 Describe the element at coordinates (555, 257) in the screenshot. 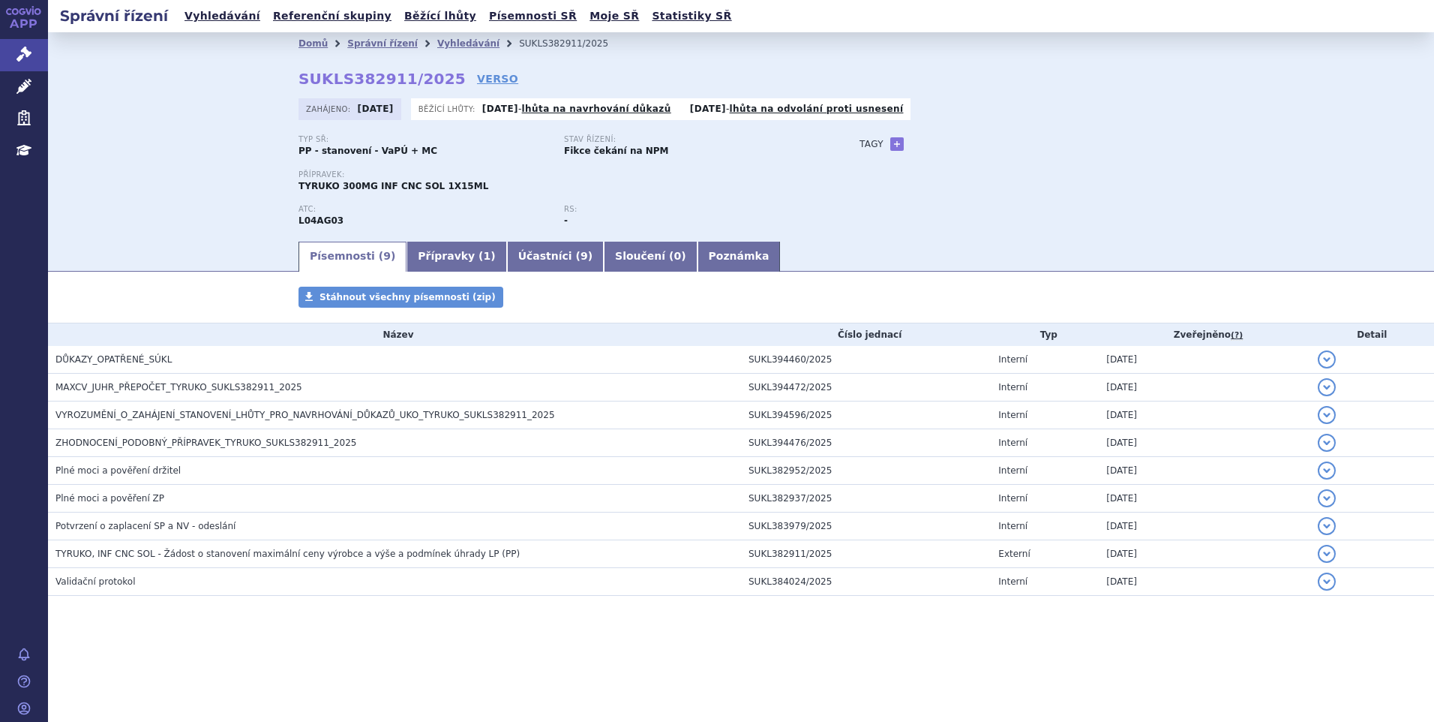

I see `a: Účastníci (9)` at that location.